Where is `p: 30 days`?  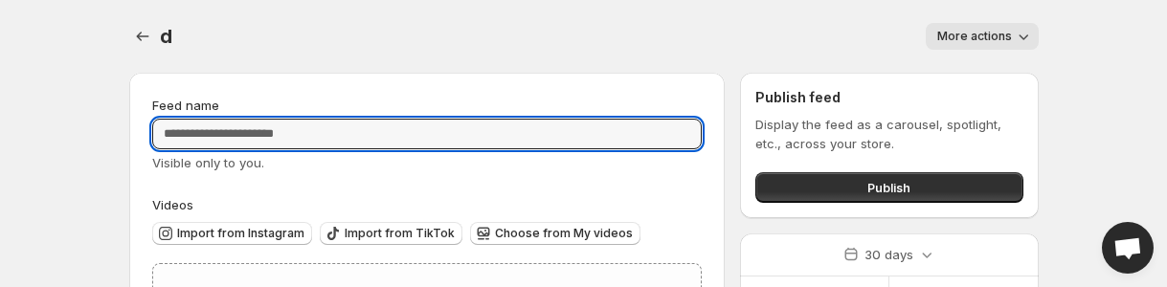 p: 30 days is located at coordinates (888, 255).